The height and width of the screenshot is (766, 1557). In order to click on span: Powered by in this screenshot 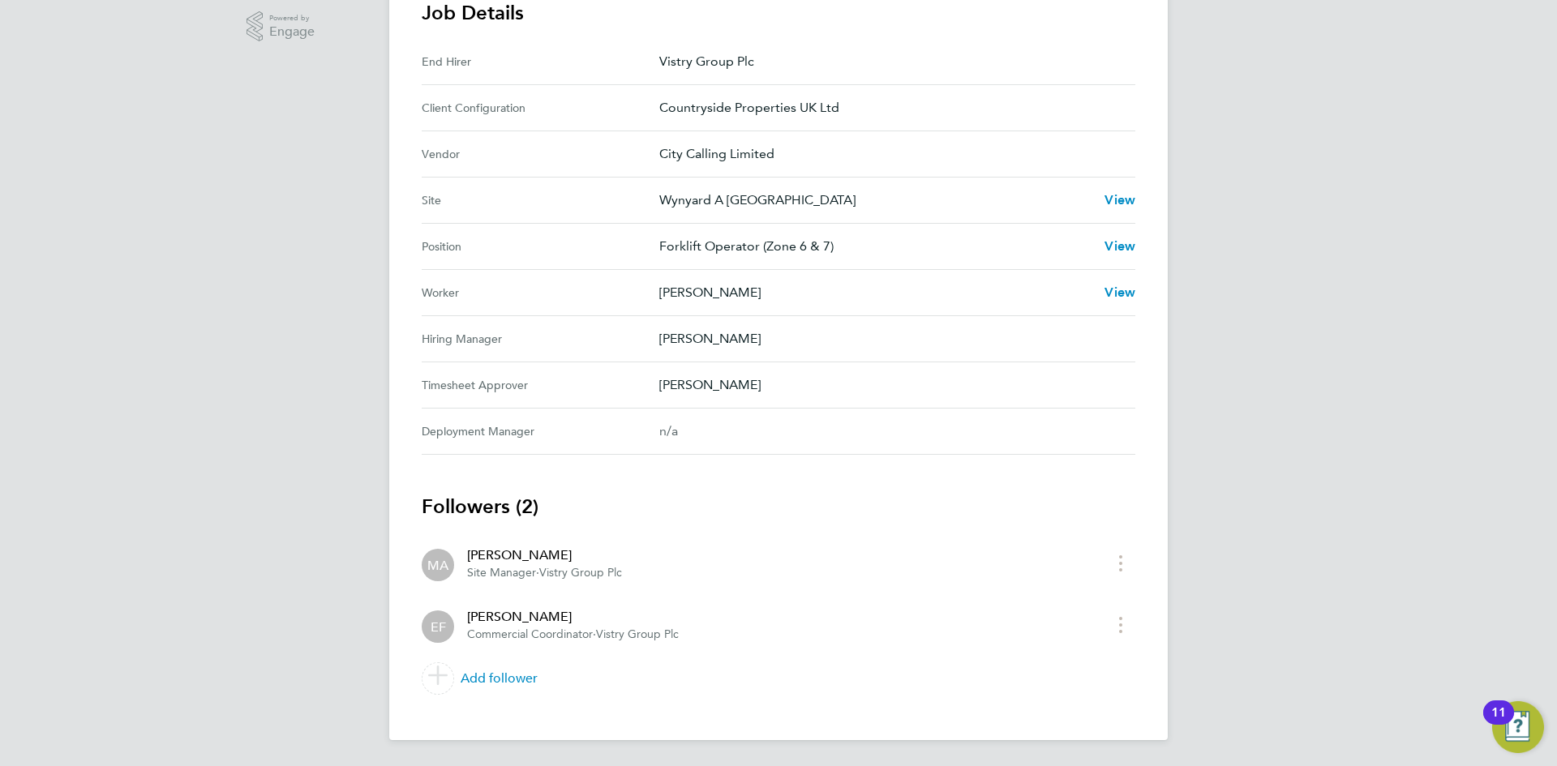, I will do `click(292, 18)`.